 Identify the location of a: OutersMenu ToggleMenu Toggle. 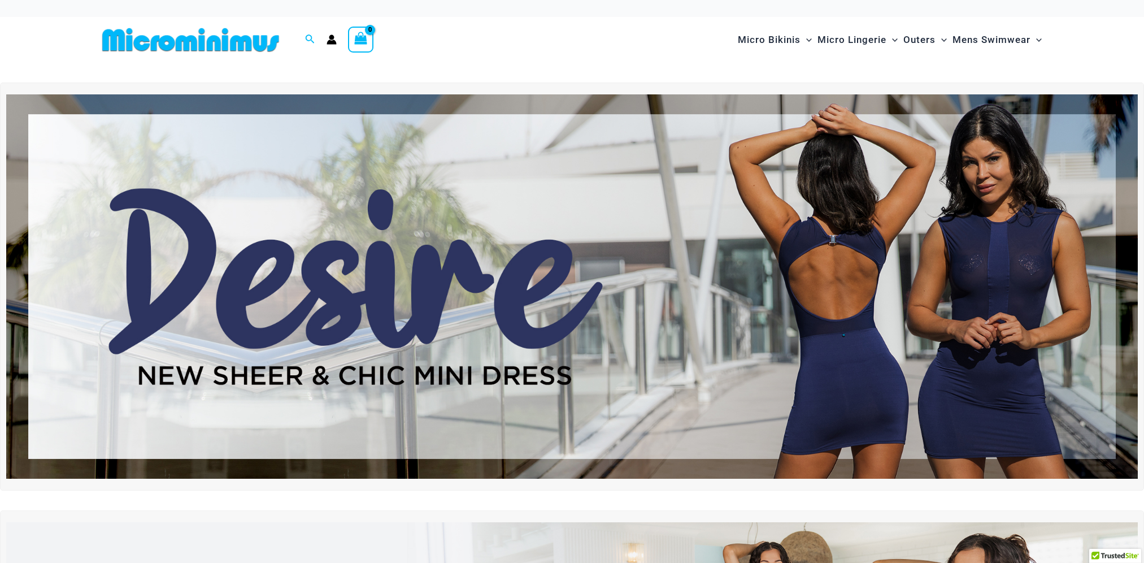
(925, 40).